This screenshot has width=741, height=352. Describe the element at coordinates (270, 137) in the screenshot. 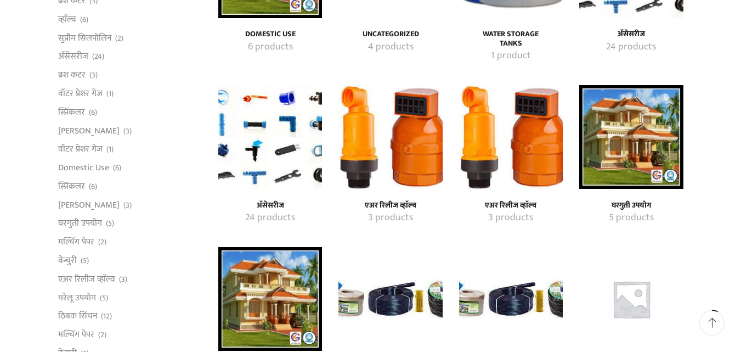

I see `img: अ‍ॅसेसरीज` at that location.